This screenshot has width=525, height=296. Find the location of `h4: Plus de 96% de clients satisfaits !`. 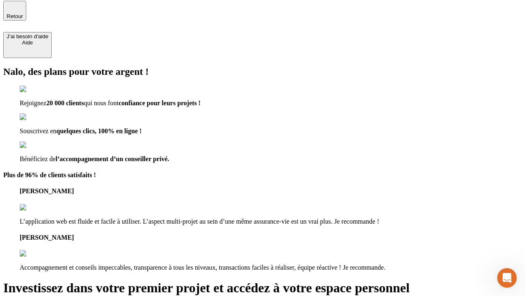

h4: Plus de 96% de clients satisfaits ! is located at coordinates (263, 175).